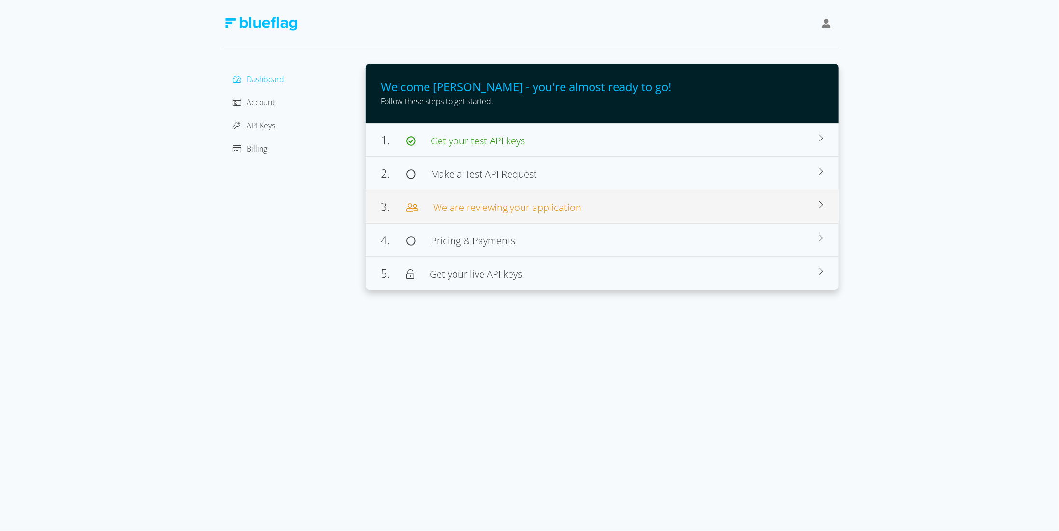 The height and width of the screenshot is (531, 1059). What do you see at coordinates (508, 207) in the screenshot?
I see `span: We are reviewing your application` at bounding box center [508, 207].